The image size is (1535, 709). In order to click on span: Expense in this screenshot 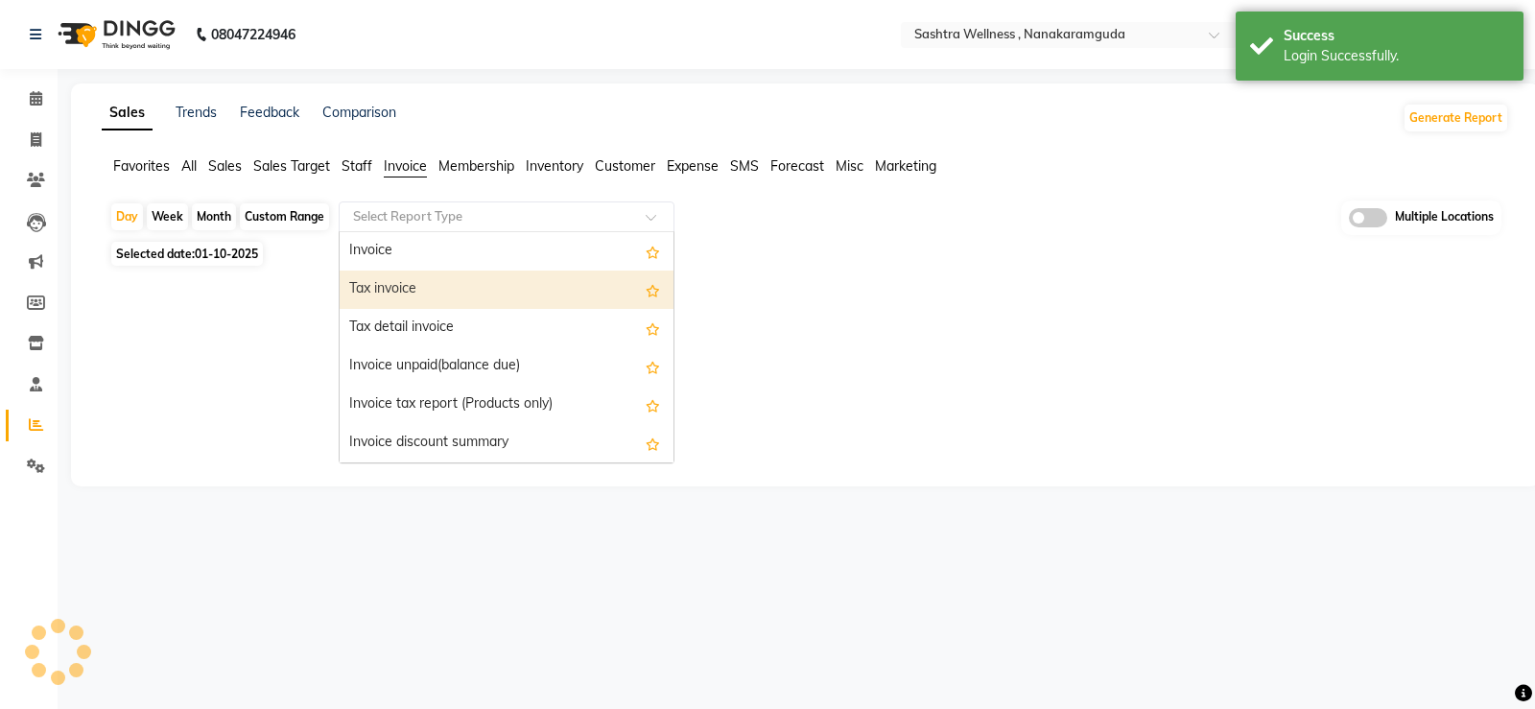, I will do `click(693, 166)`.